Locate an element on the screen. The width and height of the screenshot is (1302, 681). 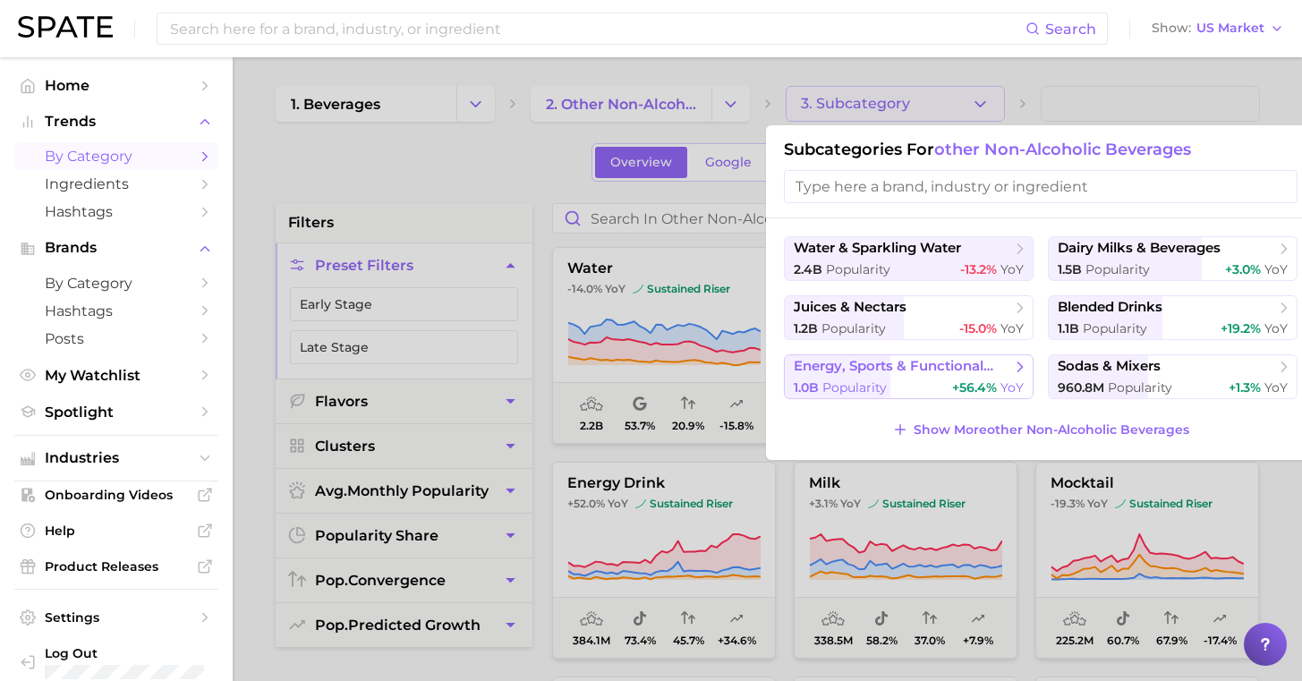
span: -13.2% is located at coordinates (978, 269).